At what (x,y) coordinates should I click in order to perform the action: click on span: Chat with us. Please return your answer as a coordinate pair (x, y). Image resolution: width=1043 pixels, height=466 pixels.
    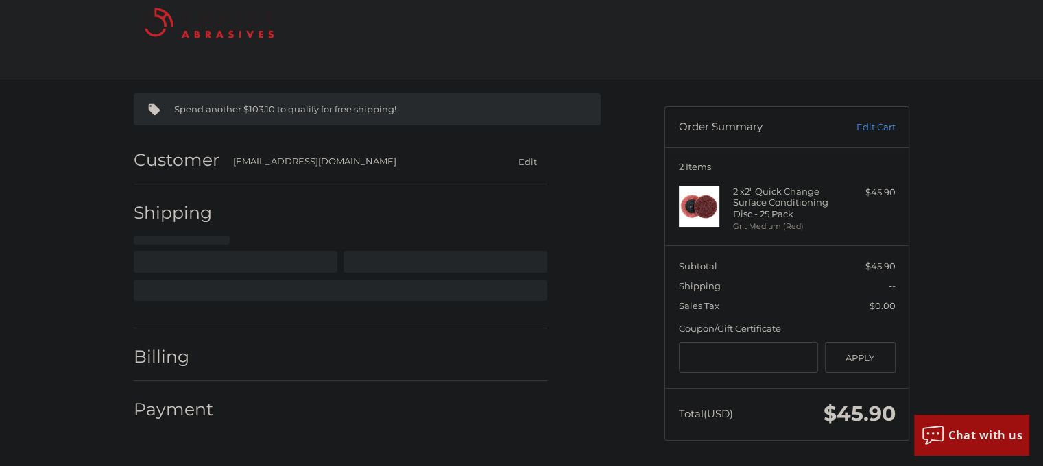
    Looking at the image, I should click on (985, 435).